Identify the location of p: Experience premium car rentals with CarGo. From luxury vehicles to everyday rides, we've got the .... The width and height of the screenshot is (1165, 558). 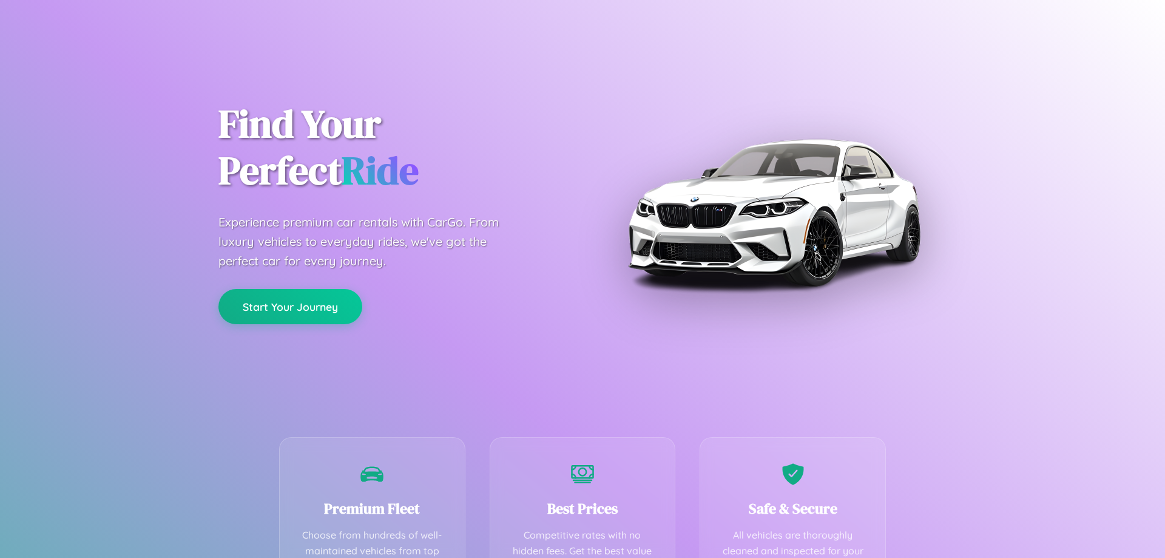
(370, 241).